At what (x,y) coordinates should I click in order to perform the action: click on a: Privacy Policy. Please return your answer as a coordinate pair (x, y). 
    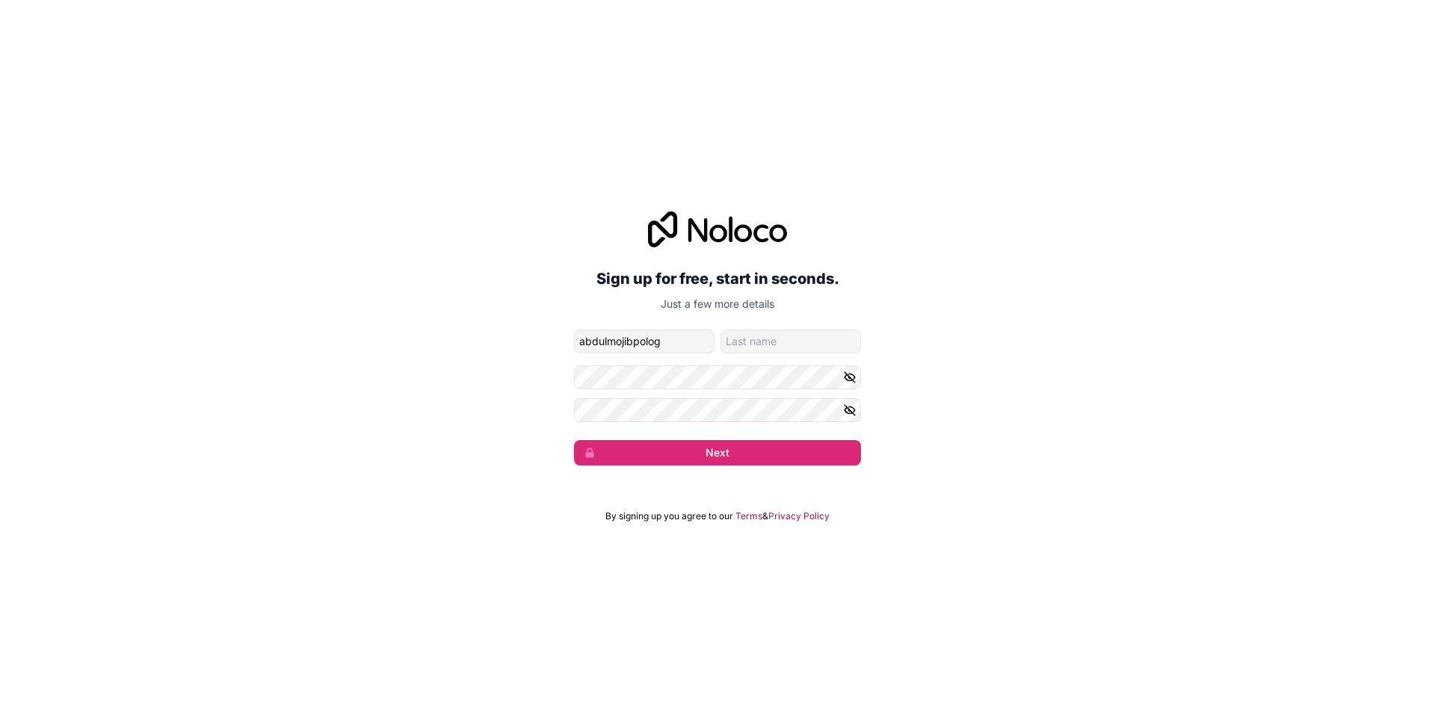
    Looking at the image, I should click on (799, 516).